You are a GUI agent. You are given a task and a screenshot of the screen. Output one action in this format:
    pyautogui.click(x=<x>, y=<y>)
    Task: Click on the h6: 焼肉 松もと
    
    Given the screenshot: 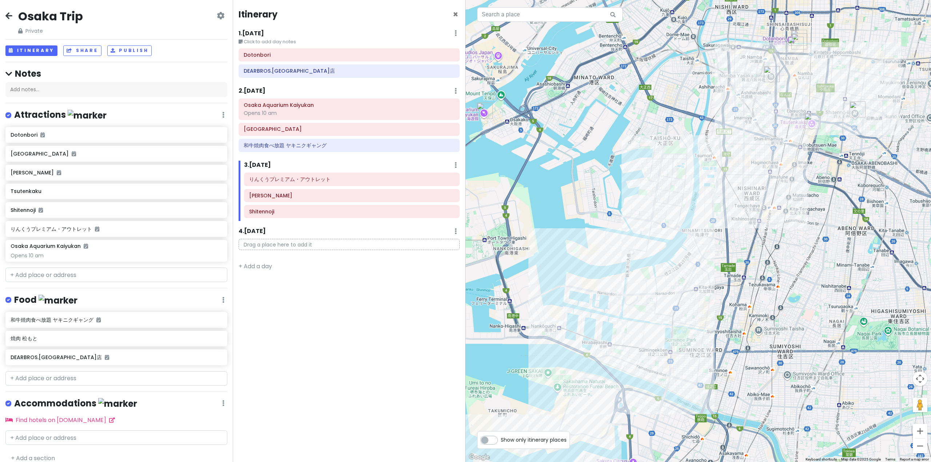 What is the action you would take?
    pyautogui.click(x=116, y=339)
    